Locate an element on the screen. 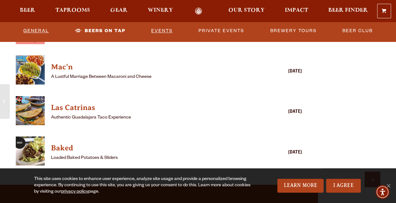  a: Beer is located at coordinates (27, 11).